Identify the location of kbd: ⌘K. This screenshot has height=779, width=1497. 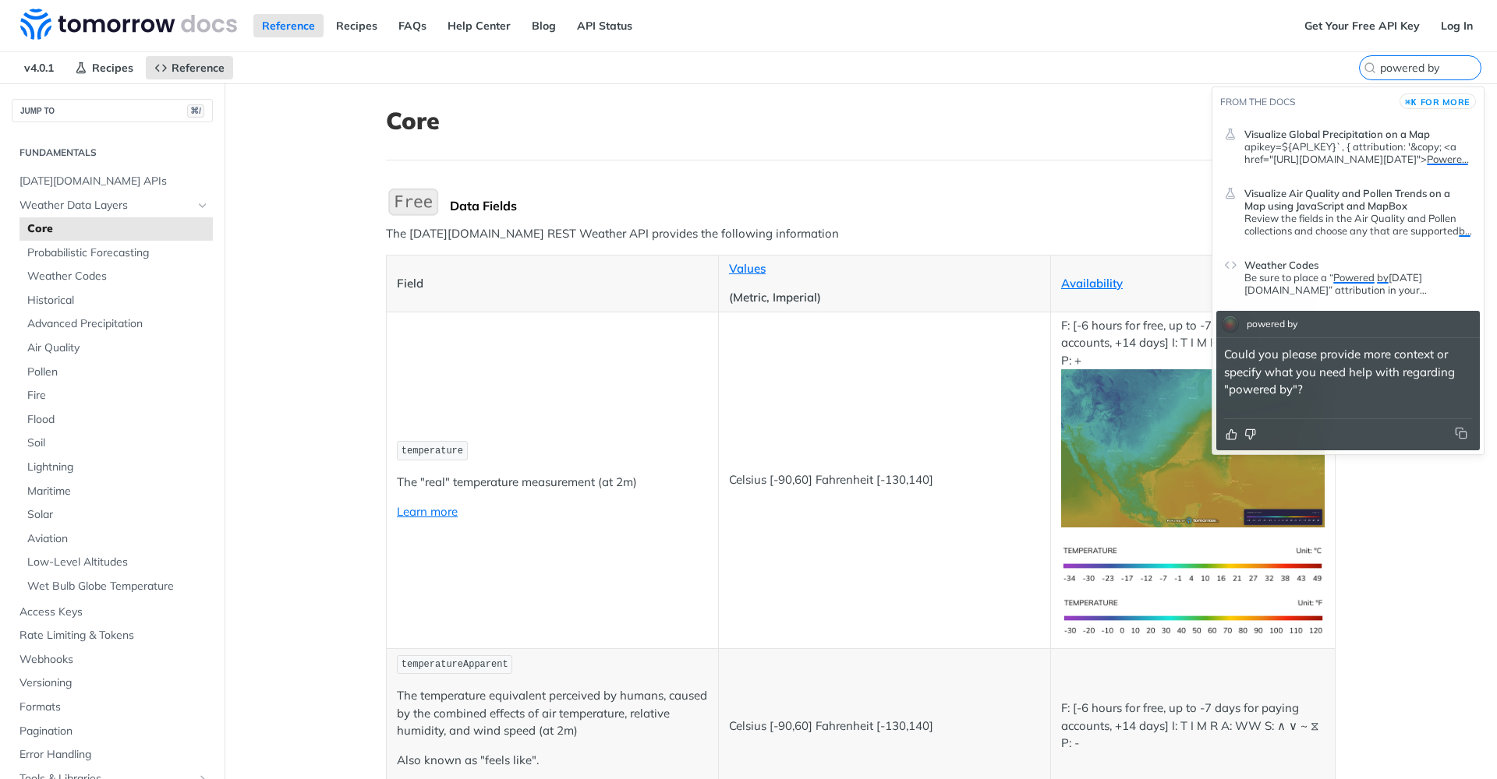
(1410, 102).